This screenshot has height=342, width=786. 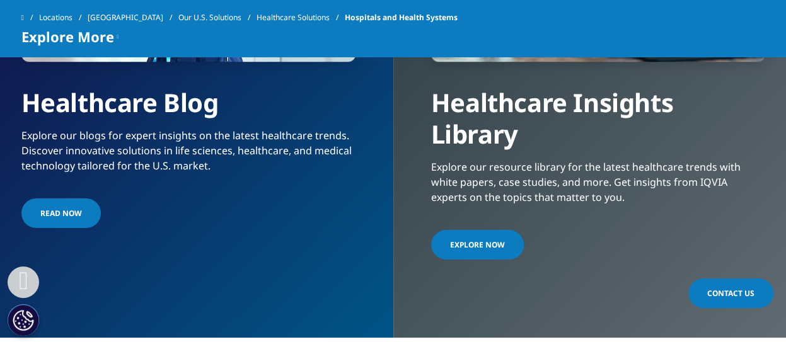 What do you see at coordinates (730, 293) in the screenshot?
I see `a: Contact Us` at bounding box center [730, 293].